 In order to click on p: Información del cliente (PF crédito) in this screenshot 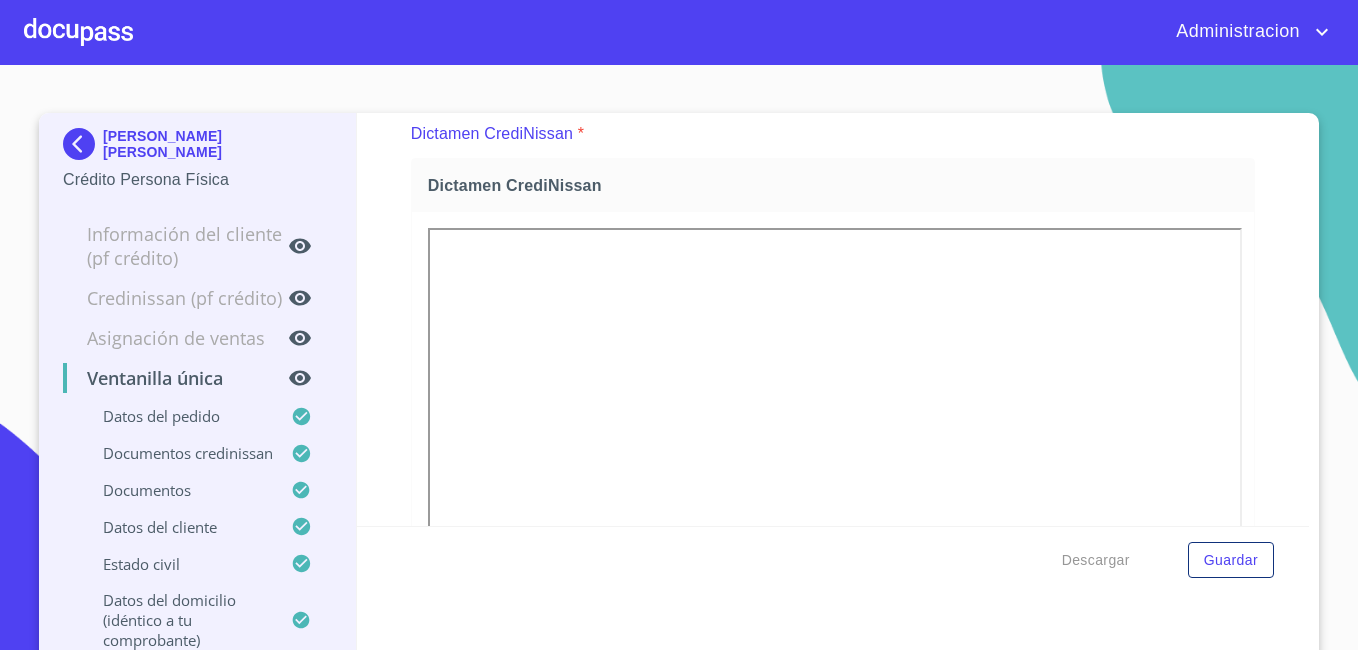, I will do `click(175, 246)`.